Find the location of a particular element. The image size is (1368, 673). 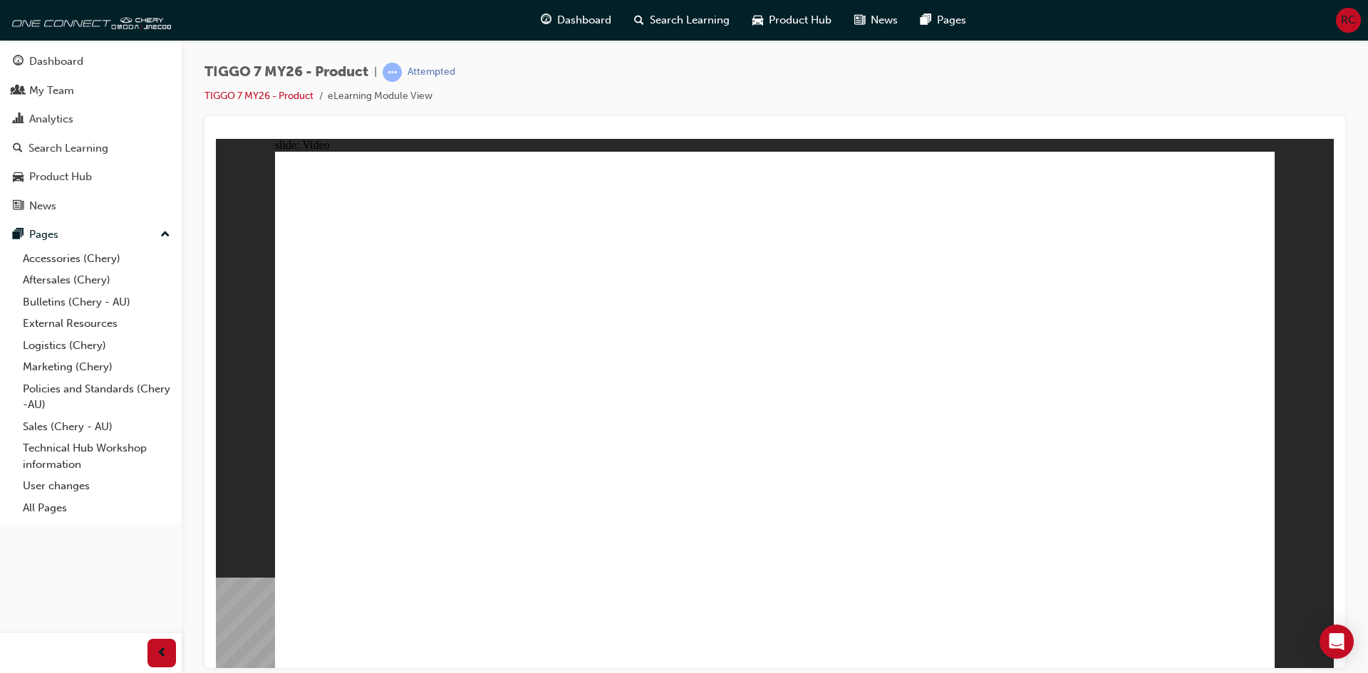

button: RC is located at coordinates (1348, 20).